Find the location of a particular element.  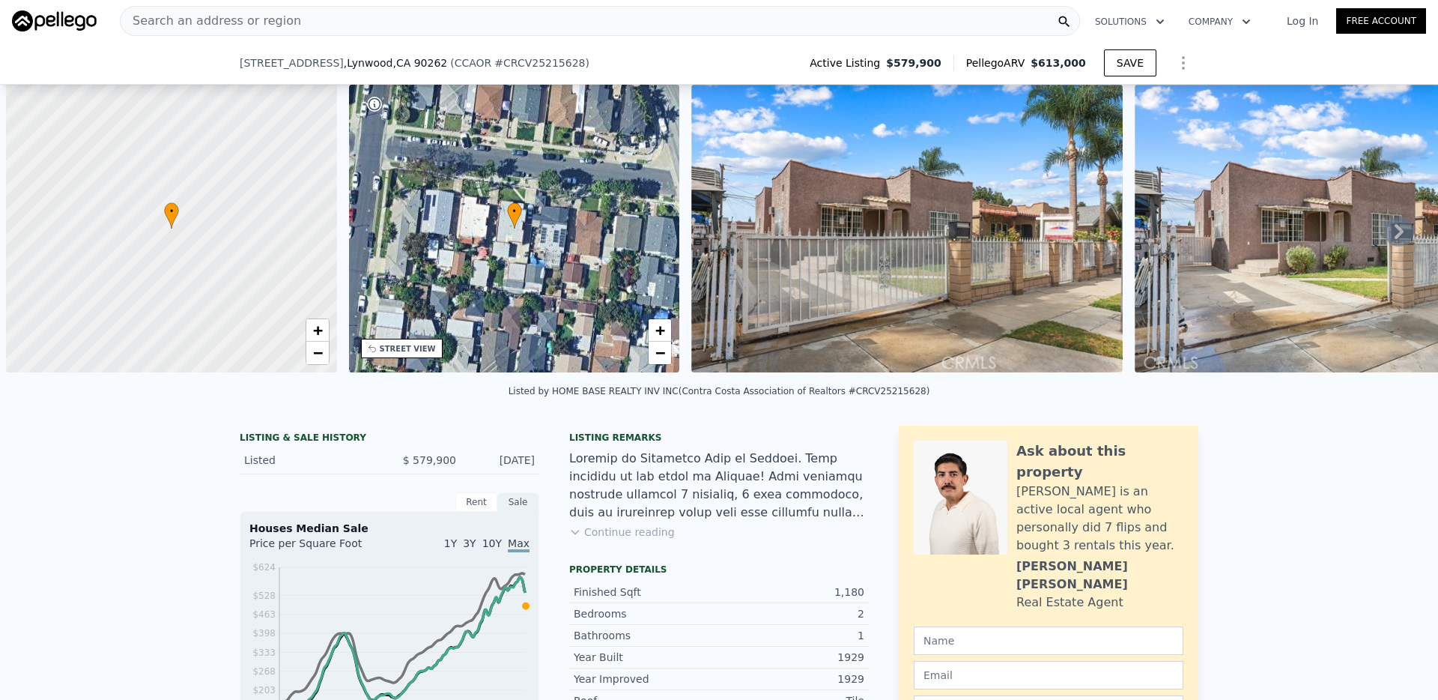

span: Max is located at coordinates (518, 545).